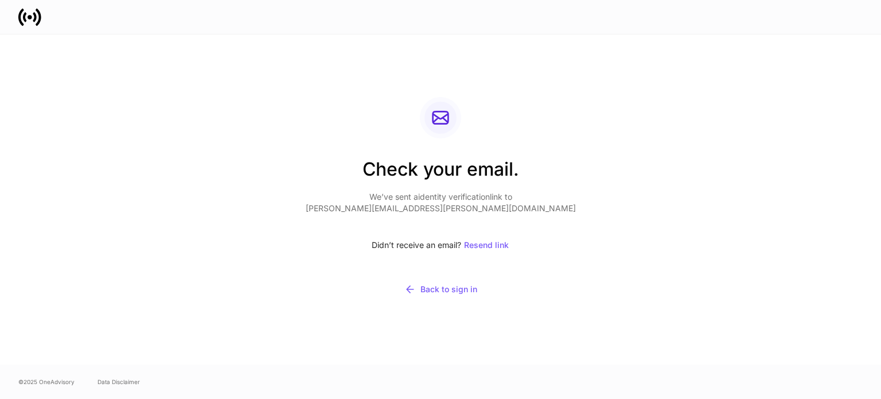  I want to click on span: © 2025 OneAdvisory, so click(46, 382).